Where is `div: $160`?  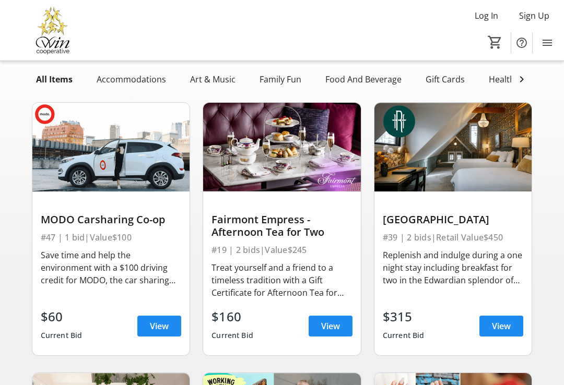 div: $160 is located at coordinates (232, 317).